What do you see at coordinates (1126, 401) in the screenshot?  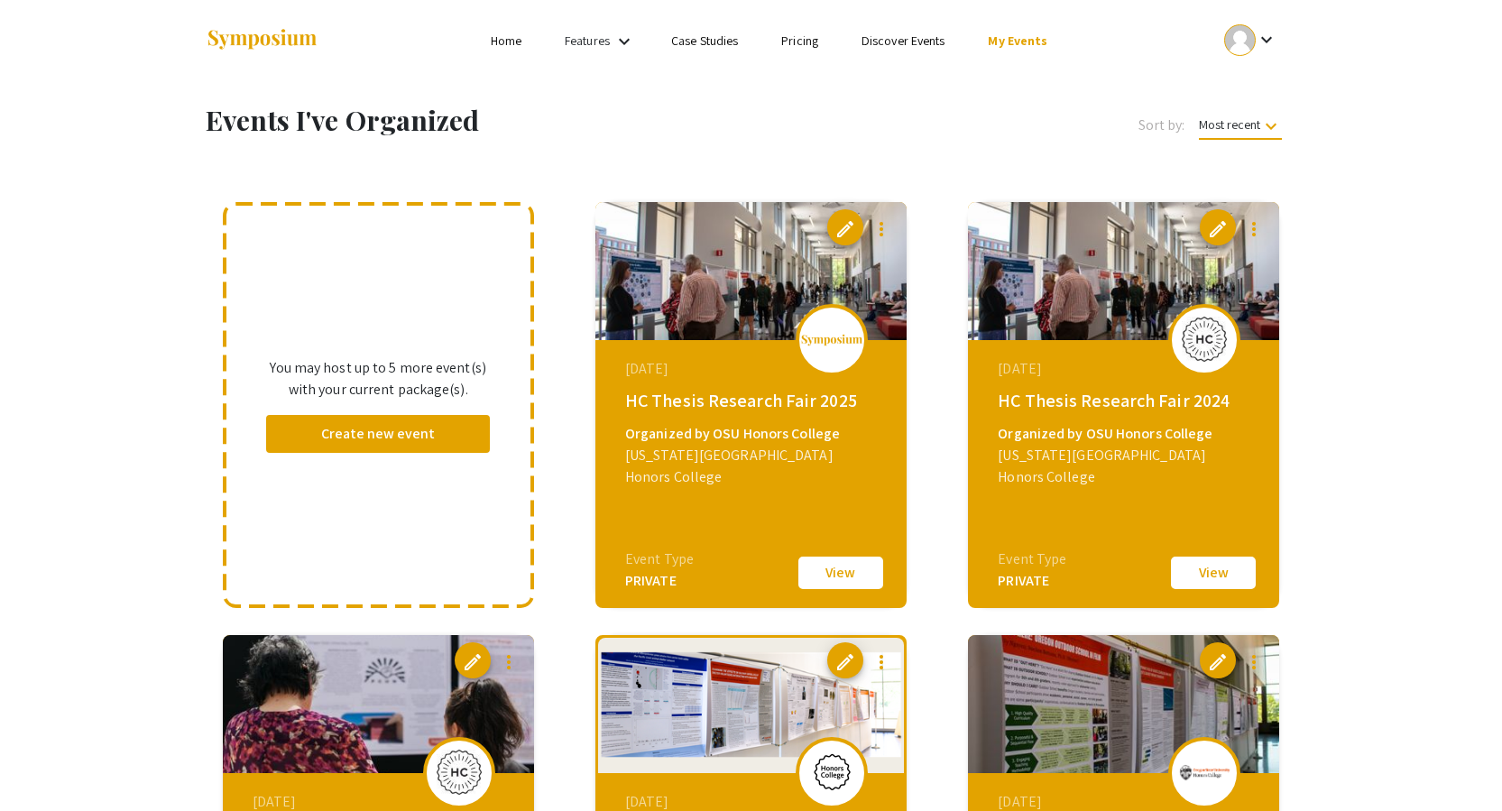 I see `div: HC Thesis Research Fair 2024` at bounding box center [1126, 401].